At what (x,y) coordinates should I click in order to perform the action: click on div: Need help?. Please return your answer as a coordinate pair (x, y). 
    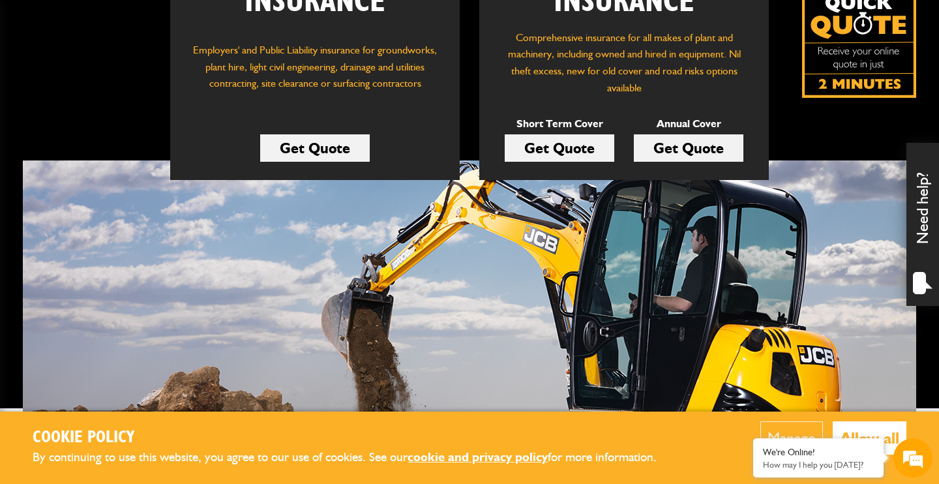
    Looking at the image, I should click on (923, 224).